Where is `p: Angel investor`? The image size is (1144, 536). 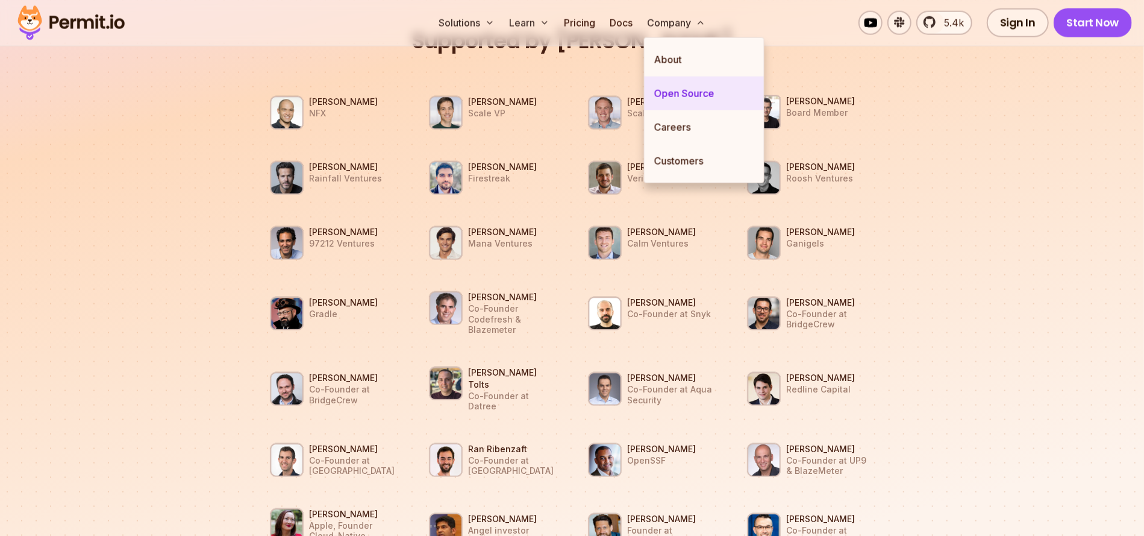
p: Angel investor is located at coordinates (503, 530).